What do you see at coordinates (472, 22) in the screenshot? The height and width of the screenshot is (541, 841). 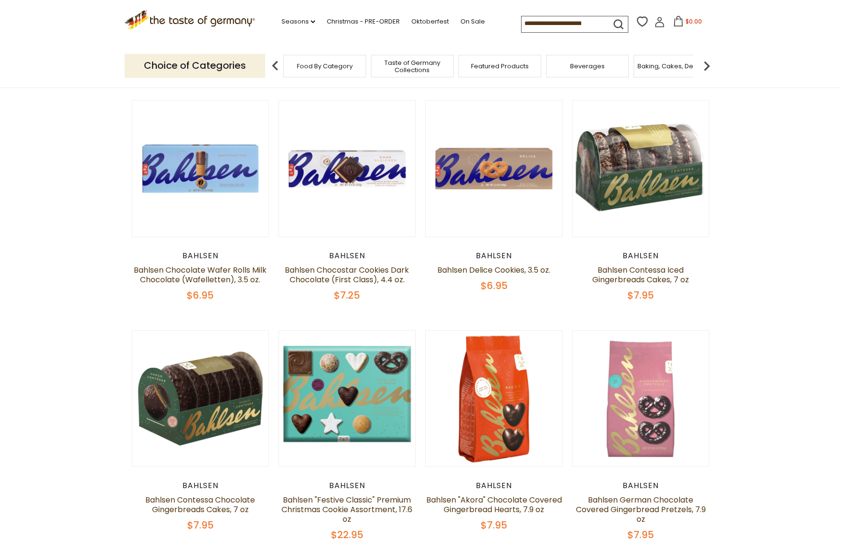 I see `a: On Sale` at bounding box center [472, 22].